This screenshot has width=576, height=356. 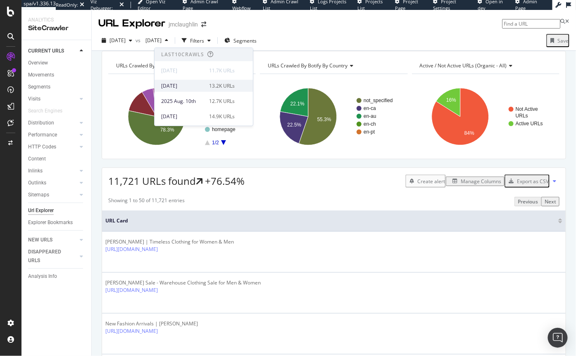 What do you see at coordinates (181, 66) in the screenshot?
I see `h4: URLs Crawled By Botify By pagetype` at bounding box center [181, 66].